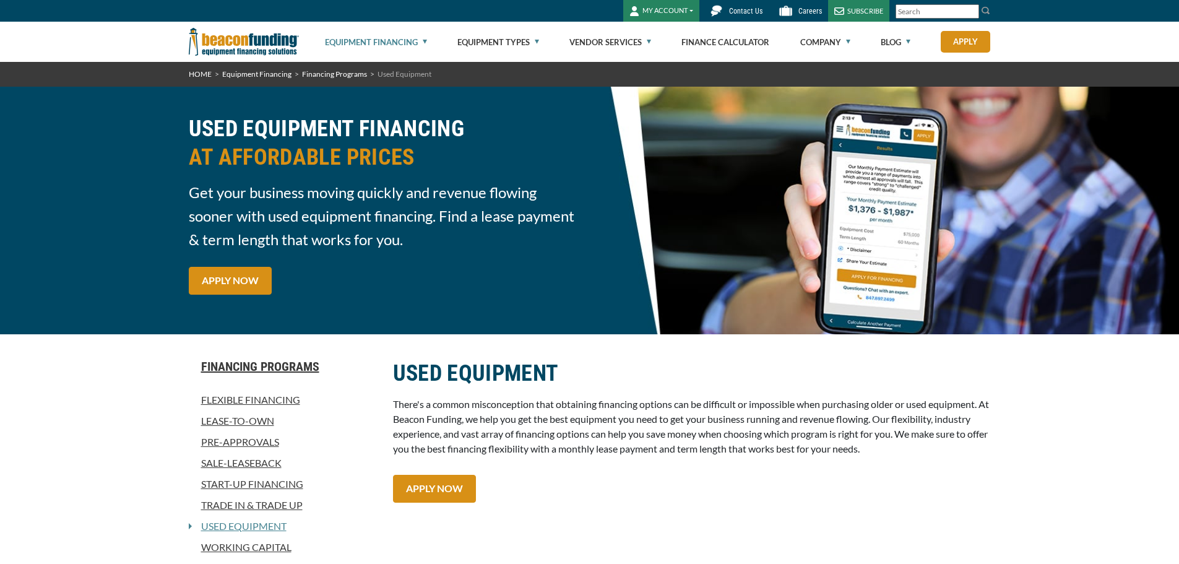  I want to click on a: Apply, so click(966, 41).